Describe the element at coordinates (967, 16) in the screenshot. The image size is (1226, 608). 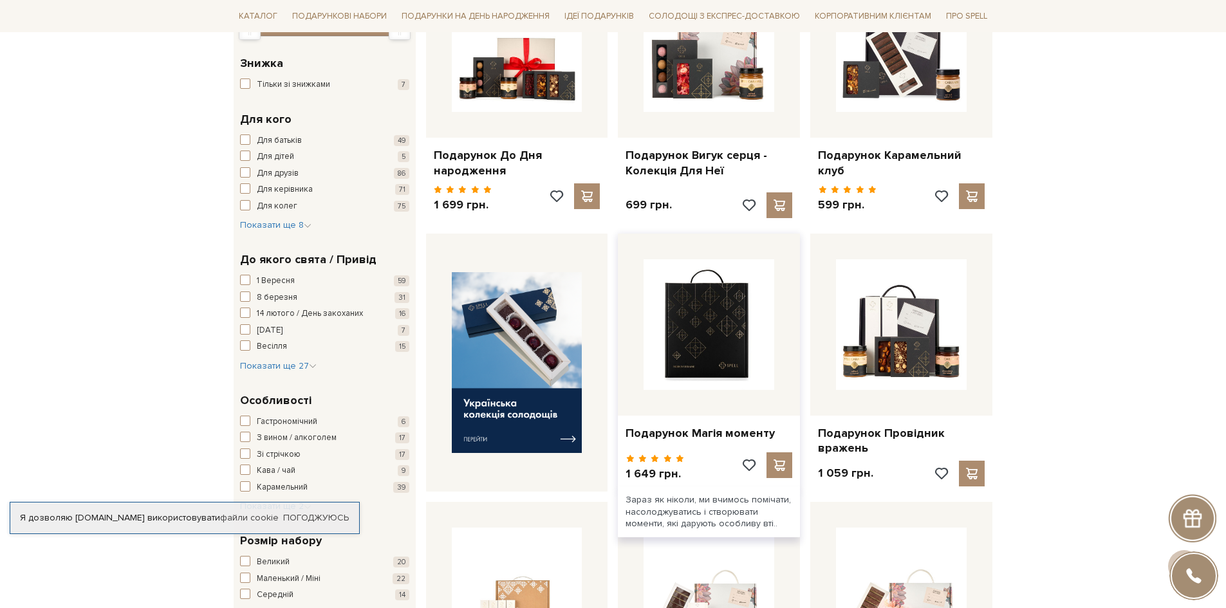
I see `span: Про Spell` at that location.